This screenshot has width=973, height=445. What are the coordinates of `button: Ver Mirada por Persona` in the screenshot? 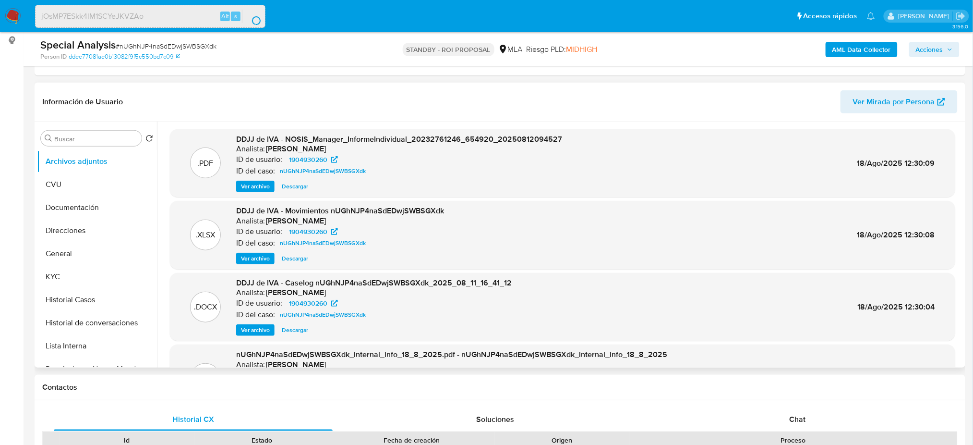 It's located at (900, 102).